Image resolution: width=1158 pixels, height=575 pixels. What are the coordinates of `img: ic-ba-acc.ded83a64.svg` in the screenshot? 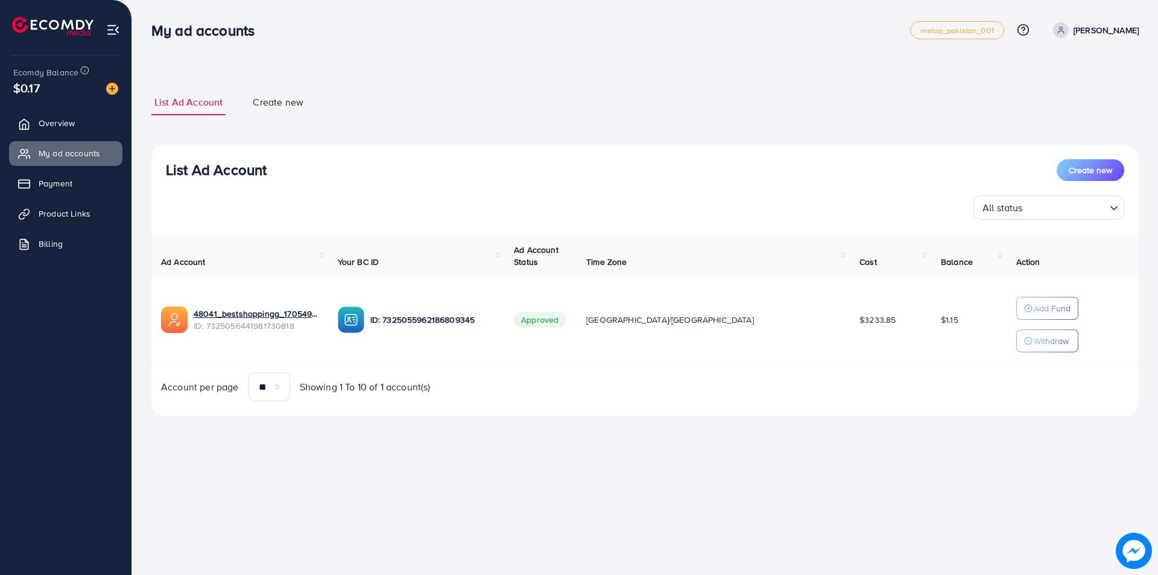 It's located at (351, 320).